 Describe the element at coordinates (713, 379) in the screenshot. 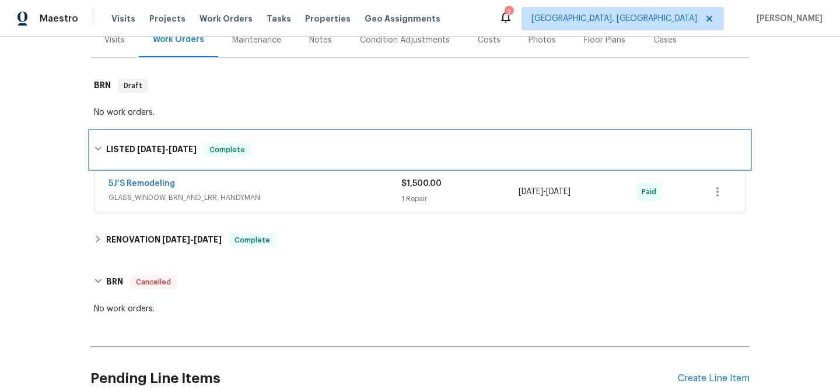

I see `div: Create Line Item` at that location.